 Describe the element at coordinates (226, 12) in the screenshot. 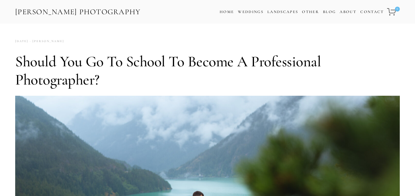

I see `a: Home` at that location.